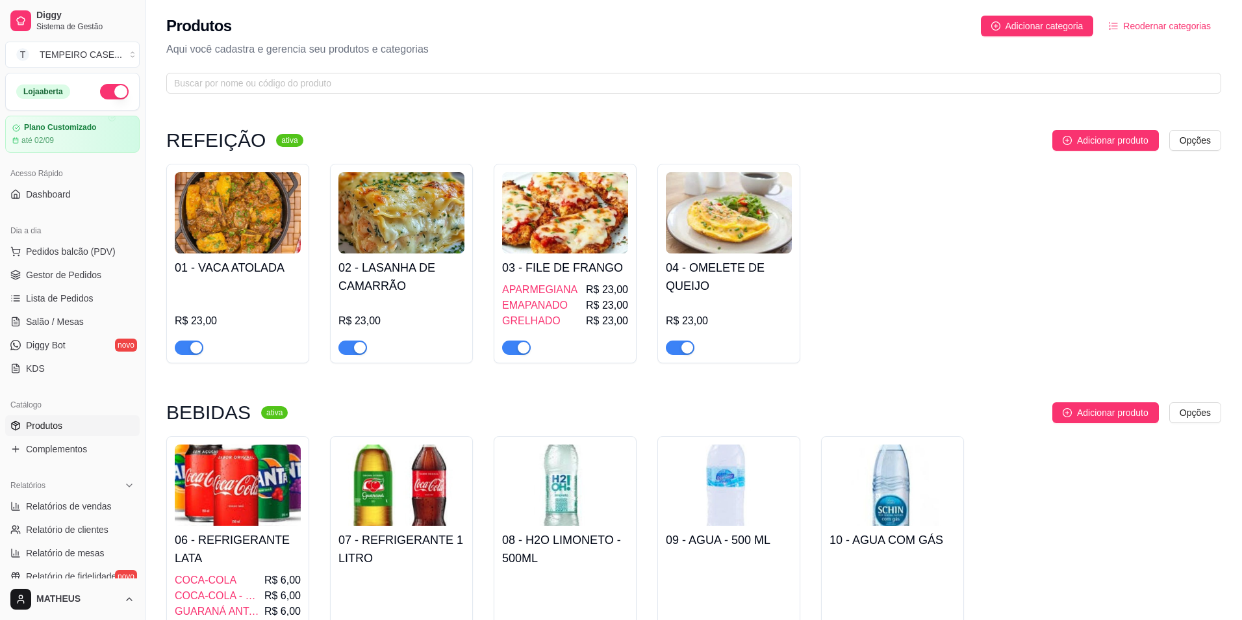  Describe the element at coordinates (689, 83) in the screenshot. I see `input: Buscar por nome ou código do produto` at that location.